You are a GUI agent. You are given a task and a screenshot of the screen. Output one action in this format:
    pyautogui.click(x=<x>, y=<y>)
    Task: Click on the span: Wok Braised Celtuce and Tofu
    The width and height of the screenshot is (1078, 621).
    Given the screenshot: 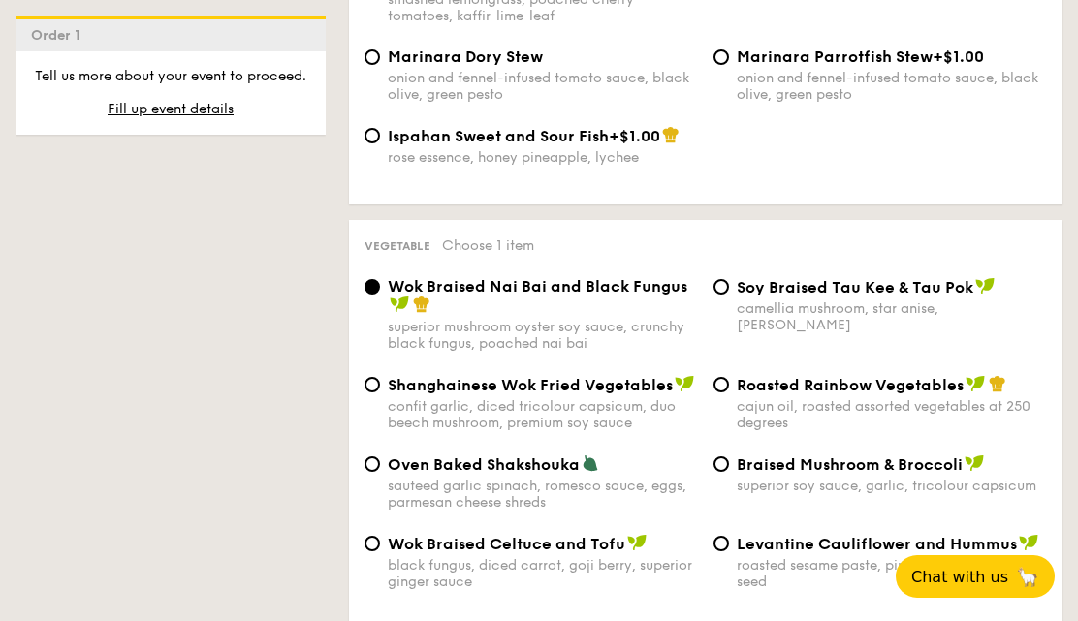 What is the action you would take?
    pyautogui.click(x=506, y=544)
    